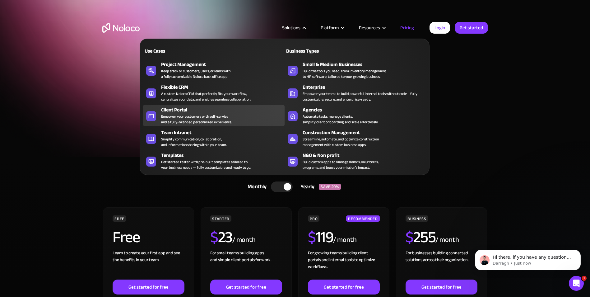  Describe the element at coordinates (318, 51) in the screenshot. I see `div: Business Types` at that location.